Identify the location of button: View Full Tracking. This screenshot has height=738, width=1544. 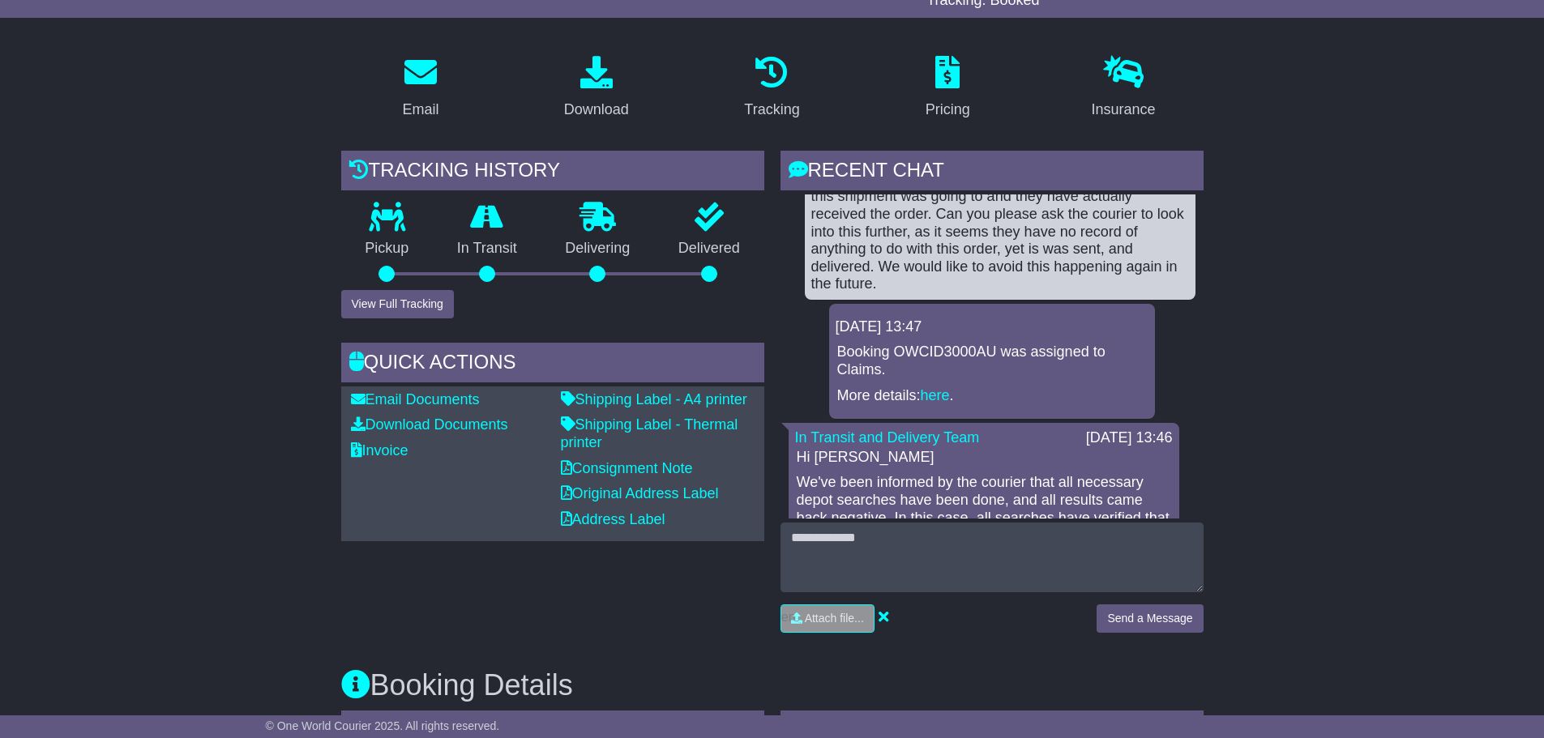
(397, 304).